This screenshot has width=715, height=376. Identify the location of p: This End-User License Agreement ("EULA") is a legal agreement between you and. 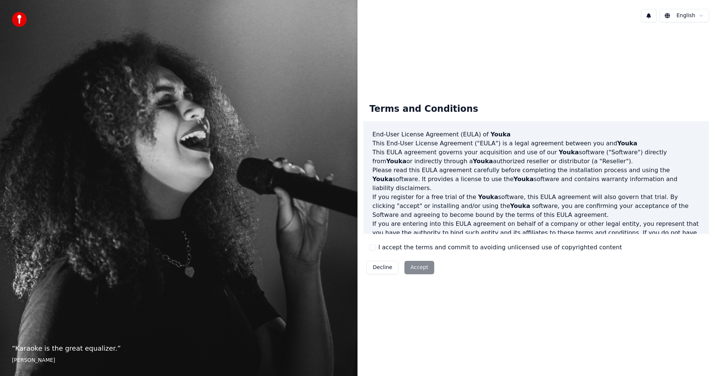
(537, 143).